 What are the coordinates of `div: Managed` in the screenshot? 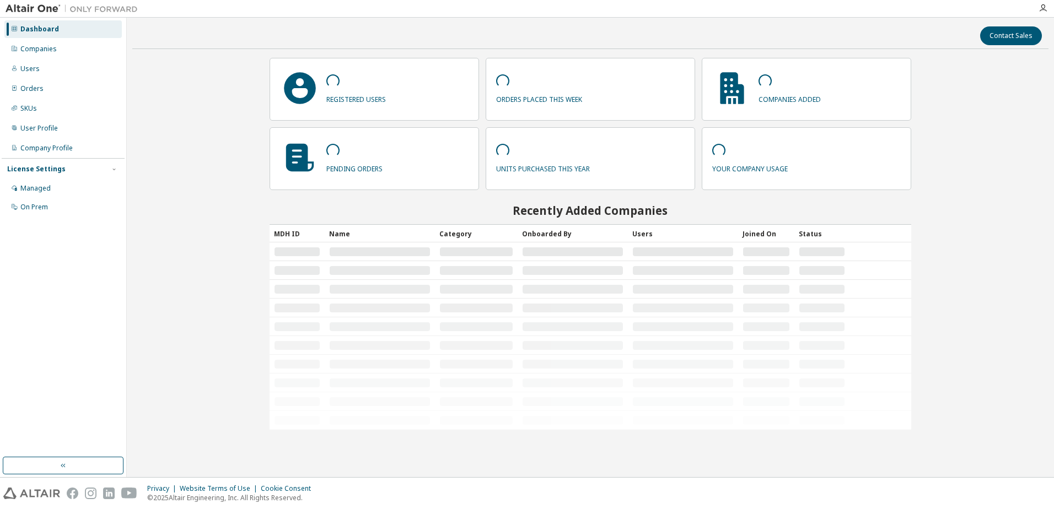 It's located at (35, 189).